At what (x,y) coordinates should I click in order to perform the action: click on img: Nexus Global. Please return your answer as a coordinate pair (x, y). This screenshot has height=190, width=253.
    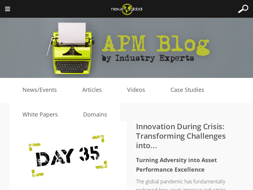
    Looking at the image, I should click on (127, 9).